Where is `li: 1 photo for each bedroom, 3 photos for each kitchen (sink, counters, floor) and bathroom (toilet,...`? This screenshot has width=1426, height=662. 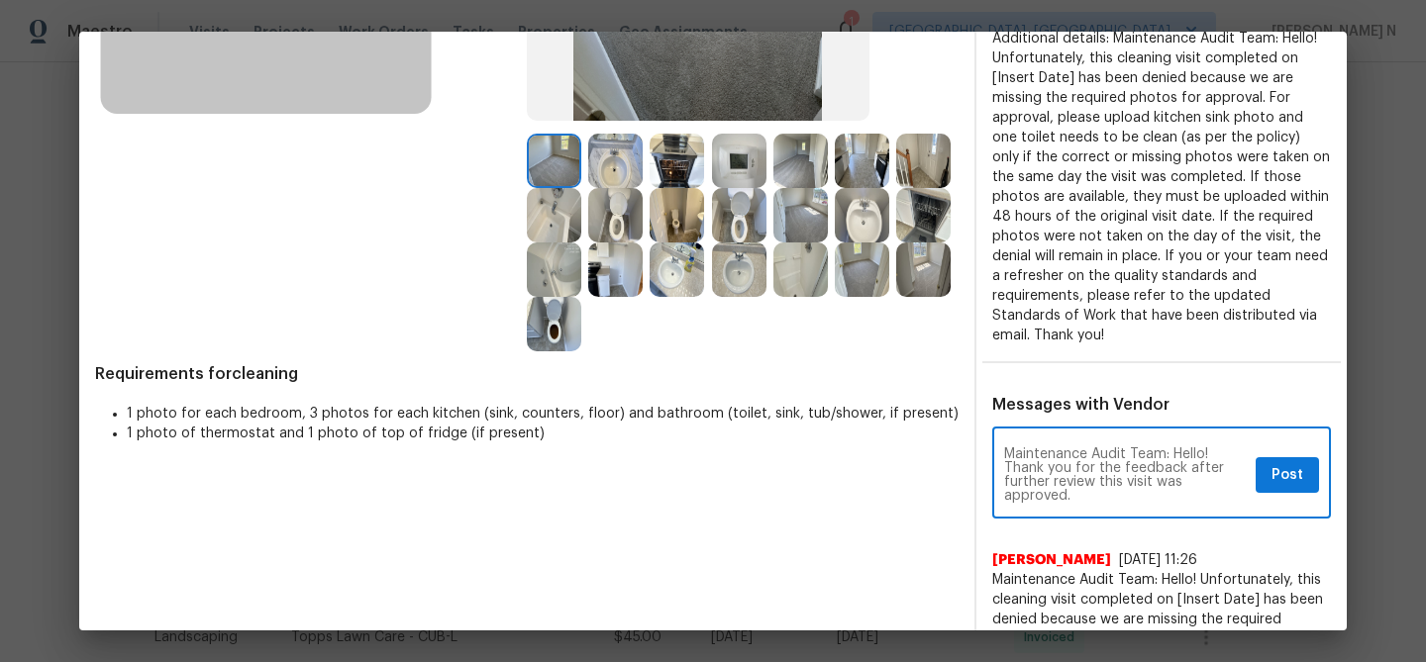
li: 1 photo for each bedroom, 3 photos for each kitchen (sink, counters, floor) and bathroom (toilet,... is located at coordinates (543, 414).